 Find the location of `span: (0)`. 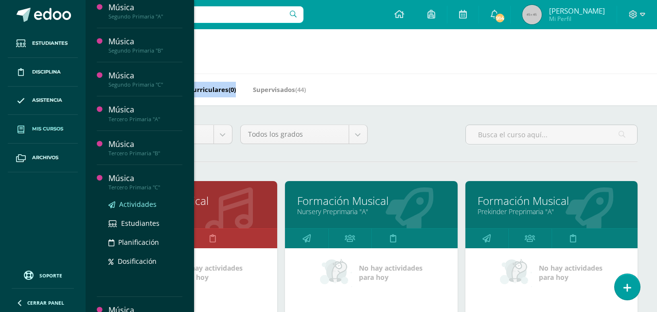

span: (0) is located at coordinates (232, 89).